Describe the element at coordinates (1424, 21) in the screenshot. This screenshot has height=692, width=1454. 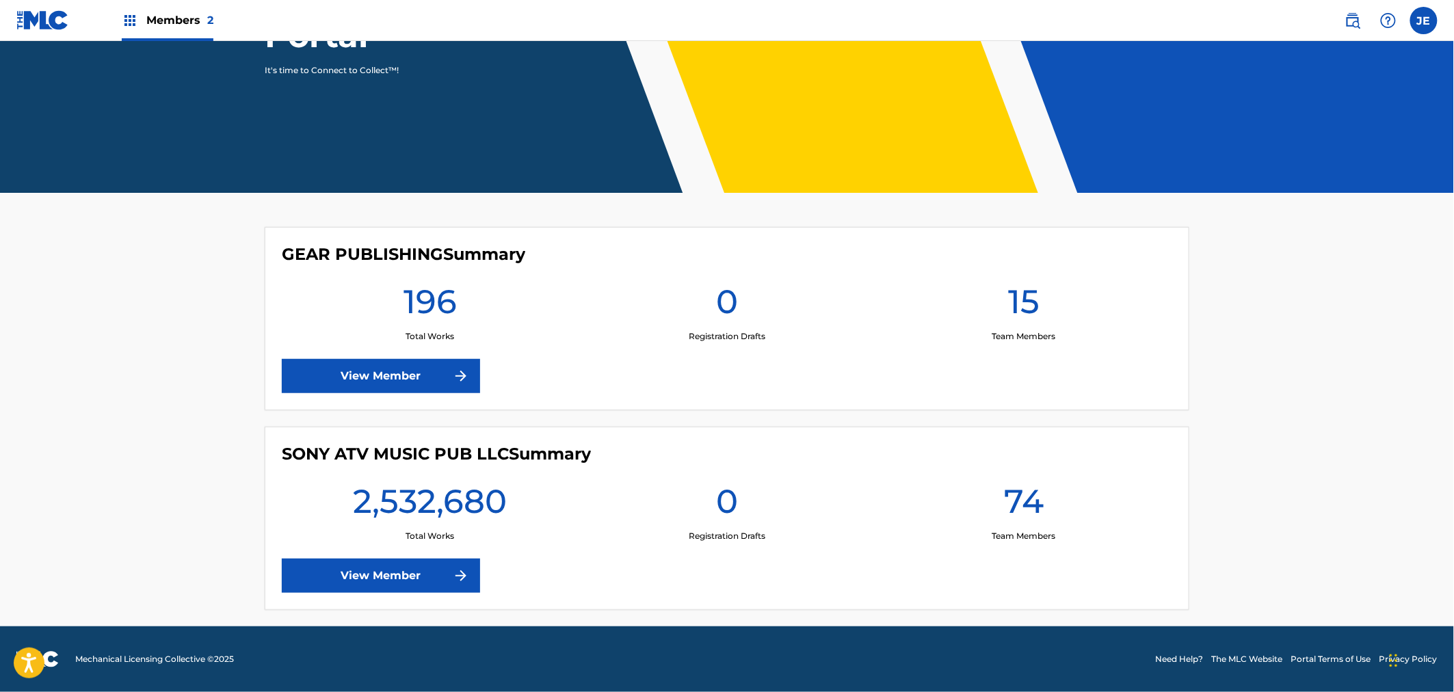
I see `div: User Menu` at that location.